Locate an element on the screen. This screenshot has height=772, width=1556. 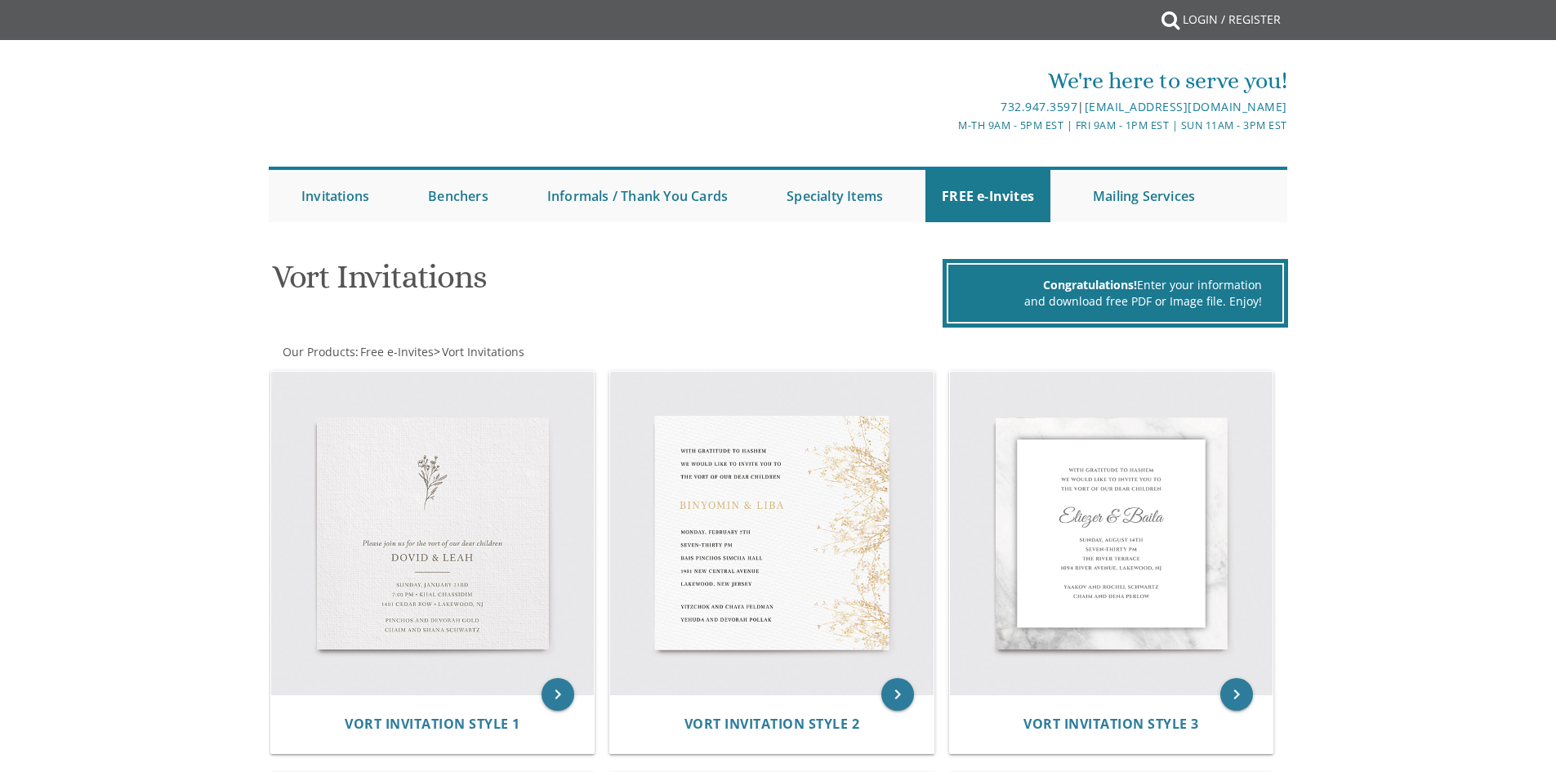
a: Mailing Services is located at coordinates (1144, 196).